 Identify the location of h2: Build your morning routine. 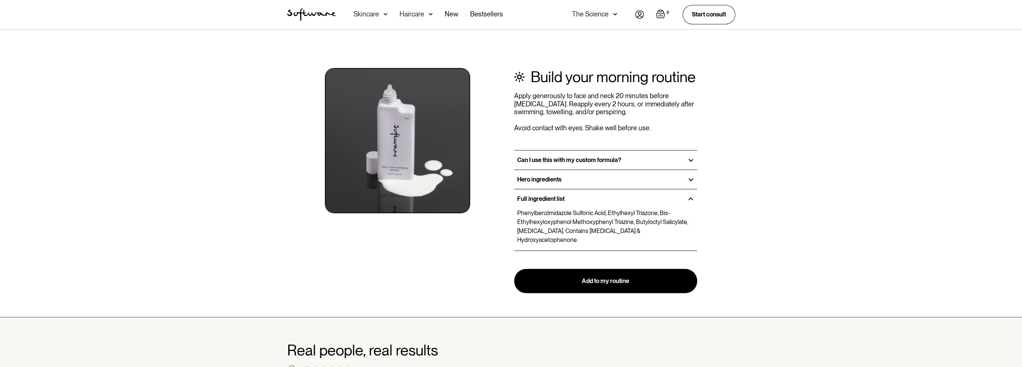
(613, 77).